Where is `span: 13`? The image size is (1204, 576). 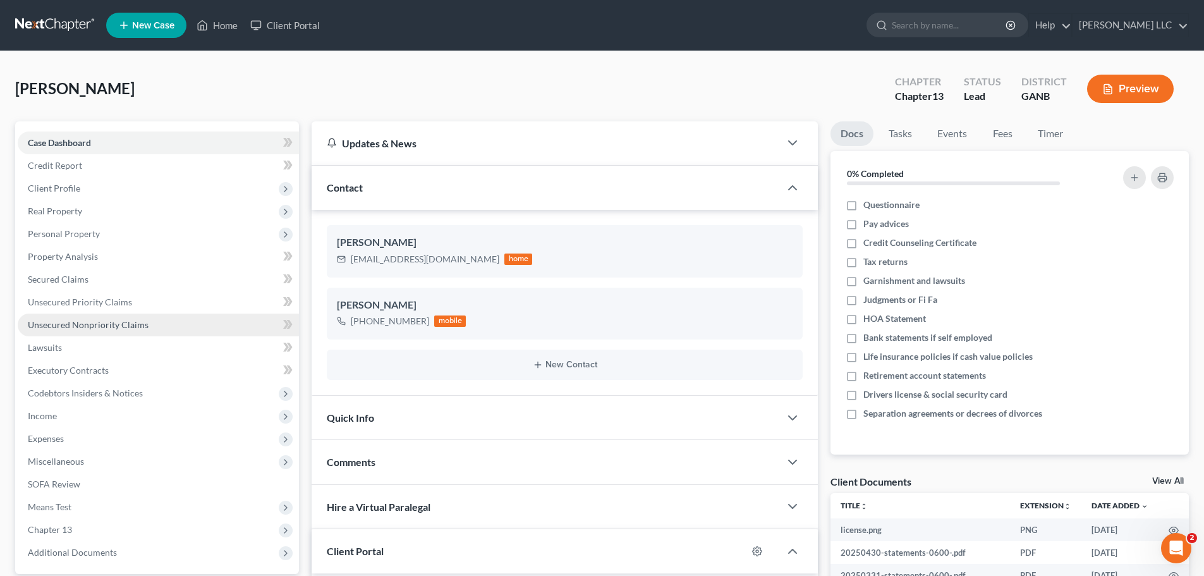 span: 13 is located at coordinates (938, 95).